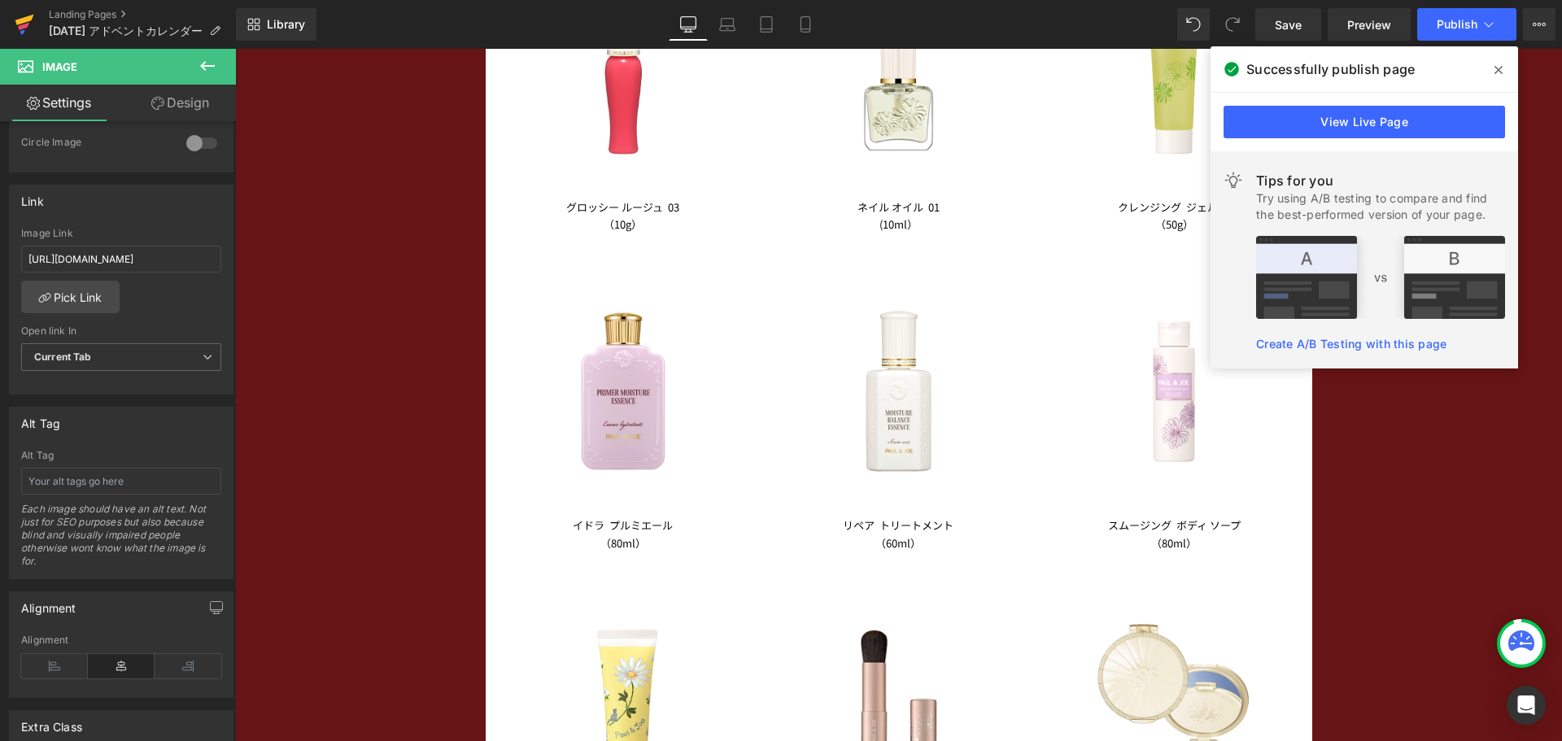 This screenshot has width=1562, height=741. Describe the element at coordinates (663, 476) in the screenshot. I see `p: リペア トリートメント` at that location.